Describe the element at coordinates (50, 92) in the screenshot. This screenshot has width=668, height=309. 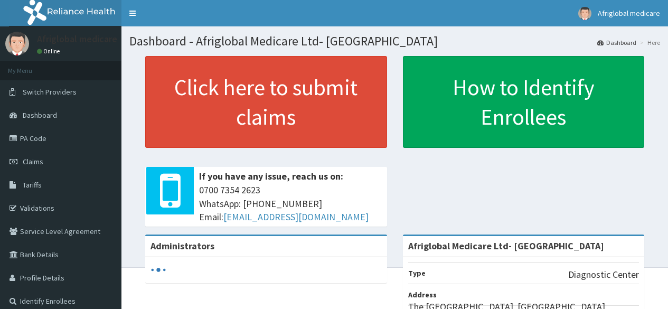
I see `span: Switch Providers` at that location.